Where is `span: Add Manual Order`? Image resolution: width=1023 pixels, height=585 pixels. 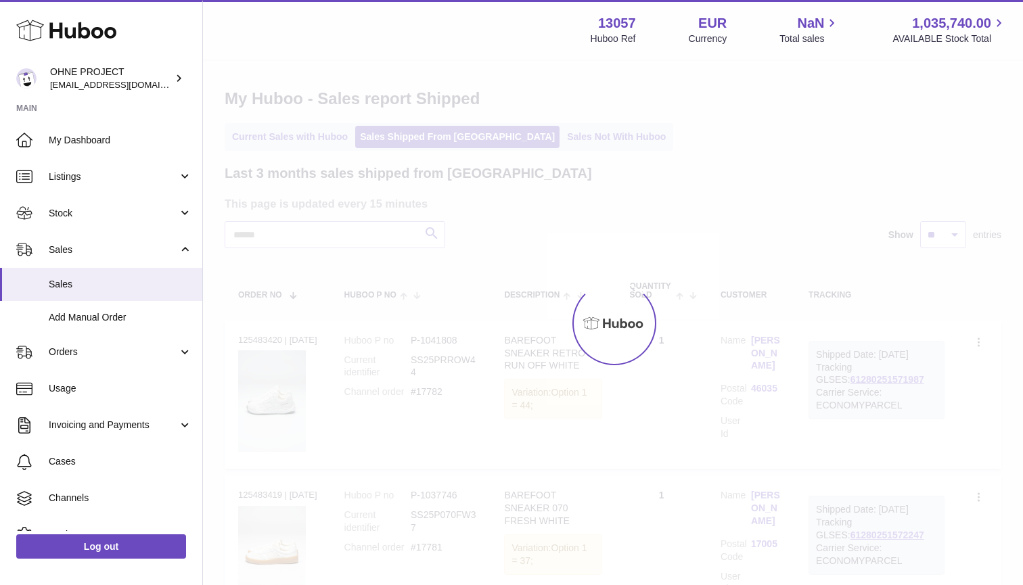
span: Add Manual Order is located at coordinates (120, 317).